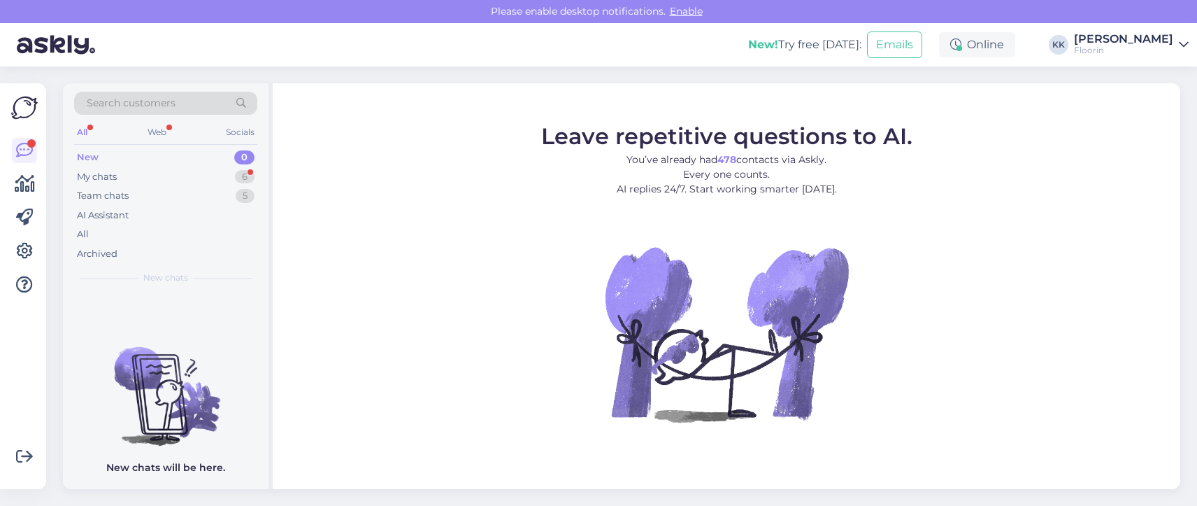 This screenshot has height=506, width=1197. What do you see at coordinates (686, 11) in the screenshot?
I see `span: Enable` at bounding box center [686, 11].